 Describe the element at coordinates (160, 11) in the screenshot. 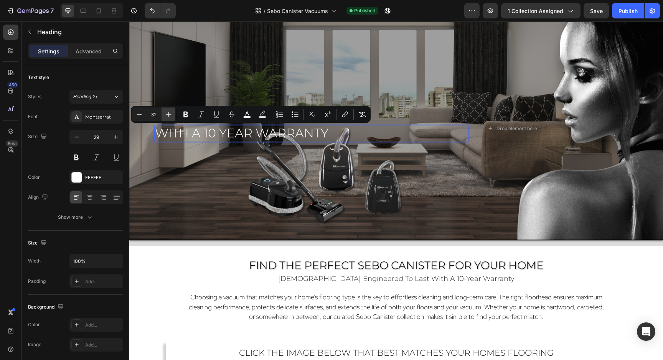

I see `div: Undo/Redo` at that location.